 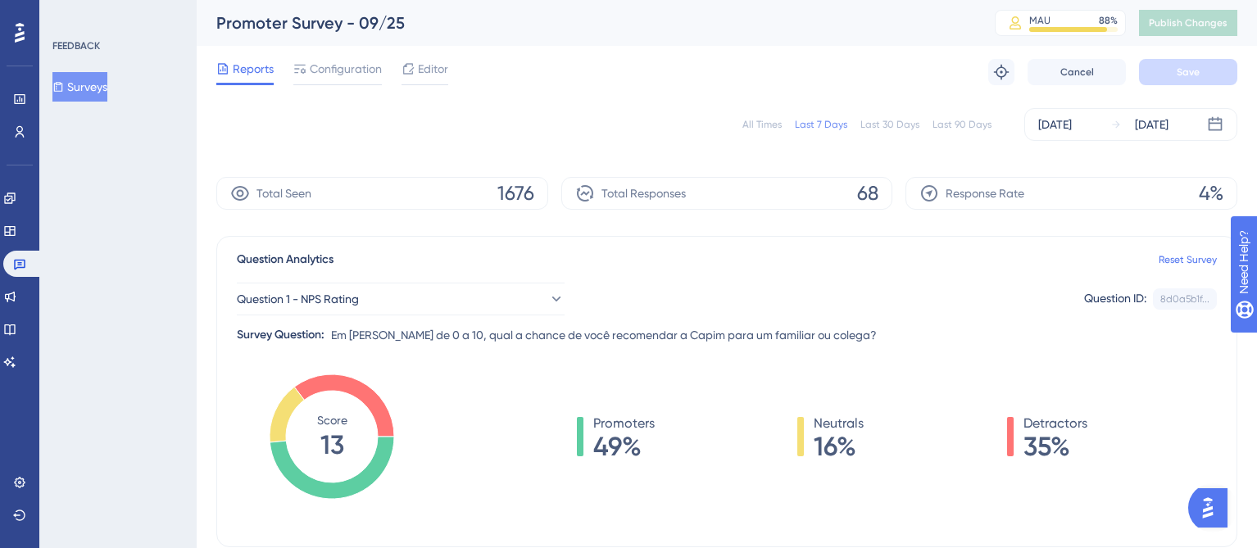 What do you see at coordinates (1055, 446) in the screenshot?
I see `span: 35%` at bounding box center [1055, 446].